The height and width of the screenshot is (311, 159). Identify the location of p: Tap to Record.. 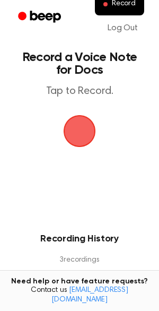
(80, 91).